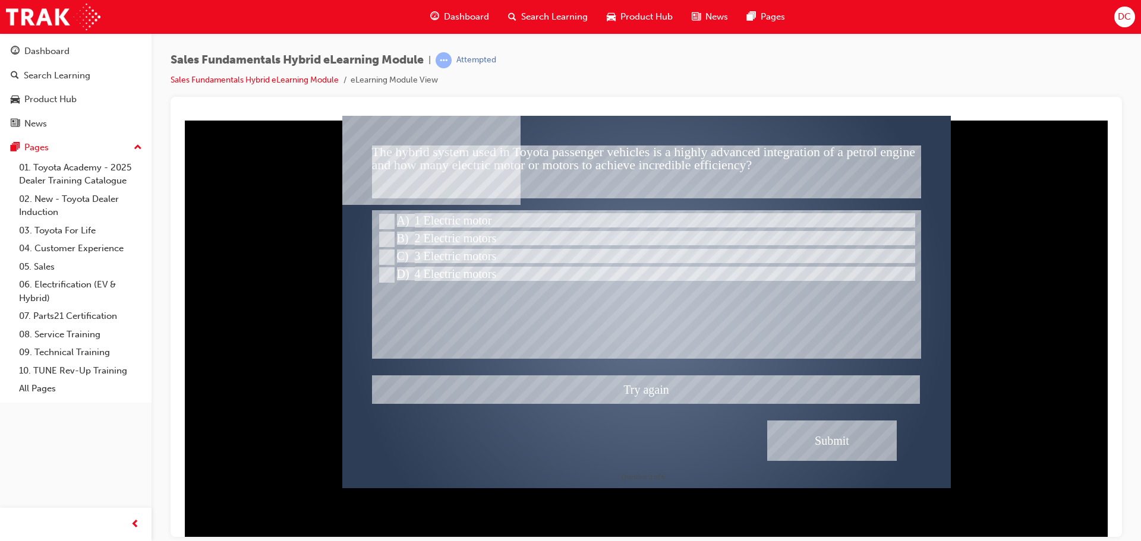 This screenshot has width=1141, height=541. What do you see at coordinates (80, 230) in the screenshot?
I see `a: 03. Toyota For Life` at bounding box center [80, 230].